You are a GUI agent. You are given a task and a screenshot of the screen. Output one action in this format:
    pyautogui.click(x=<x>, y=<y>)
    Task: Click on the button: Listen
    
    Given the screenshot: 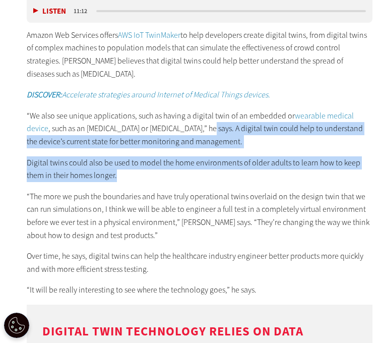 What is the action you would take?
    pyautogui.click(x=49, y=12)
    